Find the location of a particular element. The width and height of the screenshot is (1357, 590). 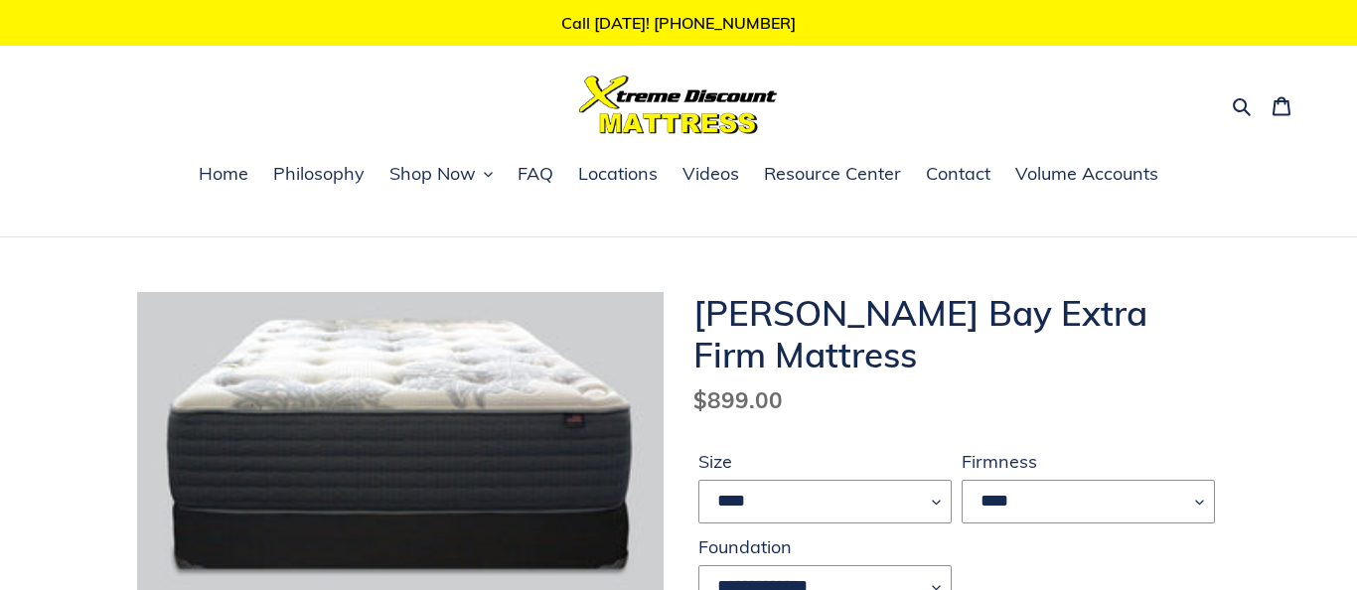

label: Size is located at coordinates (825, 461).